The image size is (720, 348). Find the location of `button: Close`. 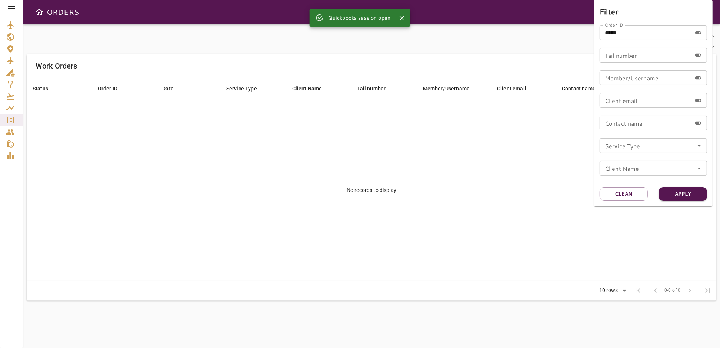

button: Close is located at coordinates (402, 18).